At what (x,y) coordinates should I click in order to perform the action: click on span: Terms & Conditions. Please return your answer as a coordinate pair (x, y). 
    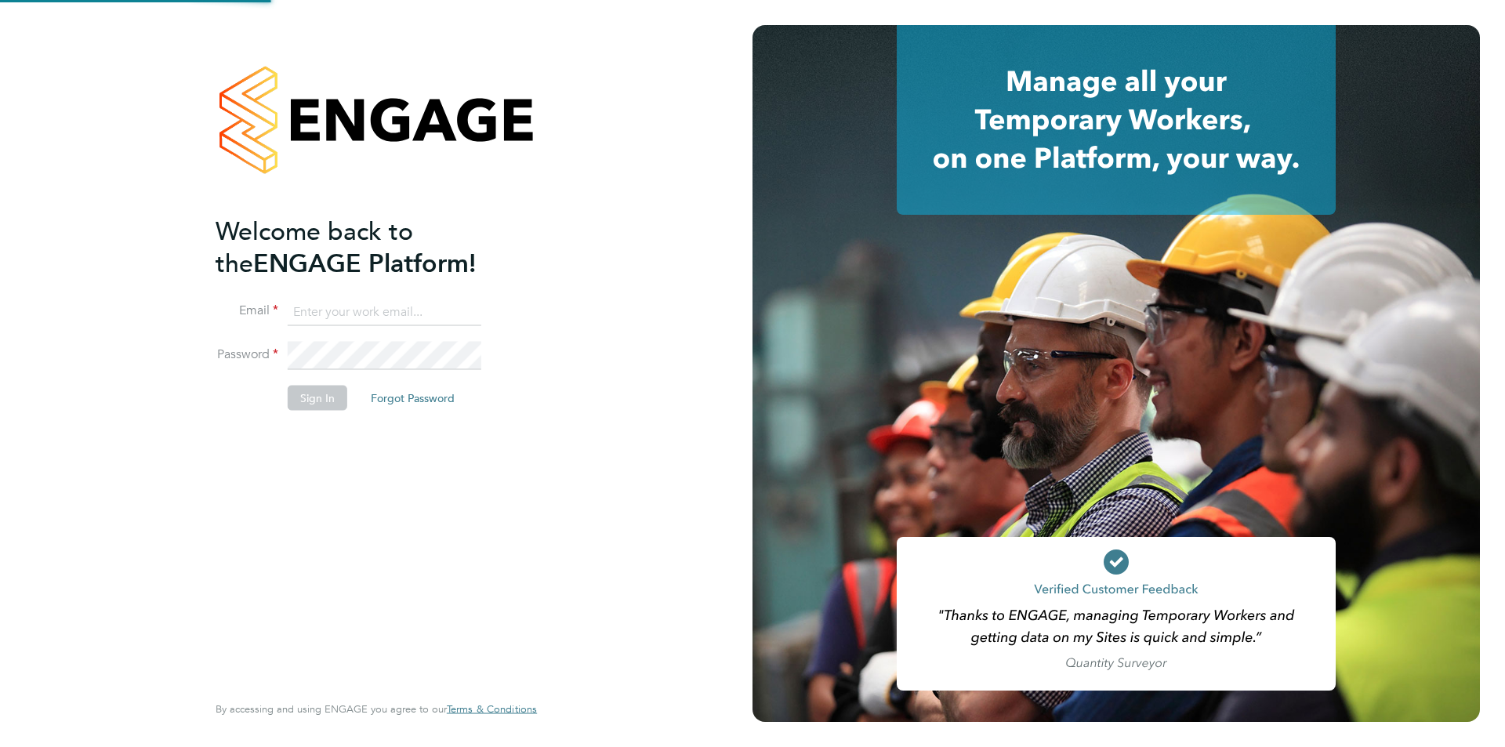
    Looking at the image, I should click on (491, 709).